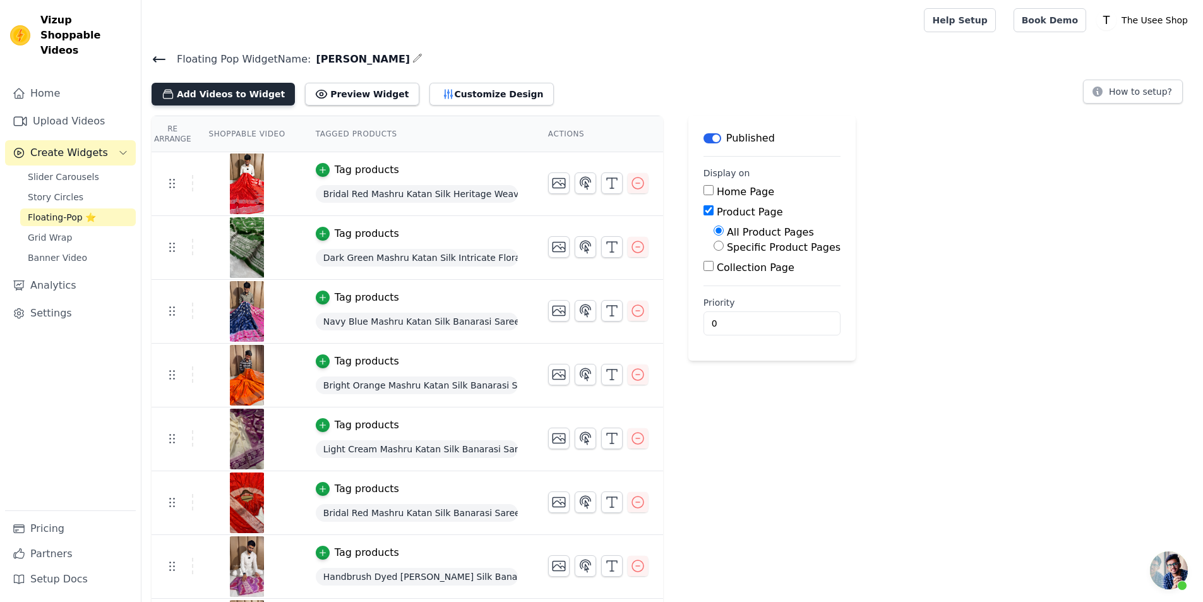 The width and height of the screenshot is (1203, 602). Describe the element at coordinates (772, 303) in the screenshot. I see `label: Priority` at that location.